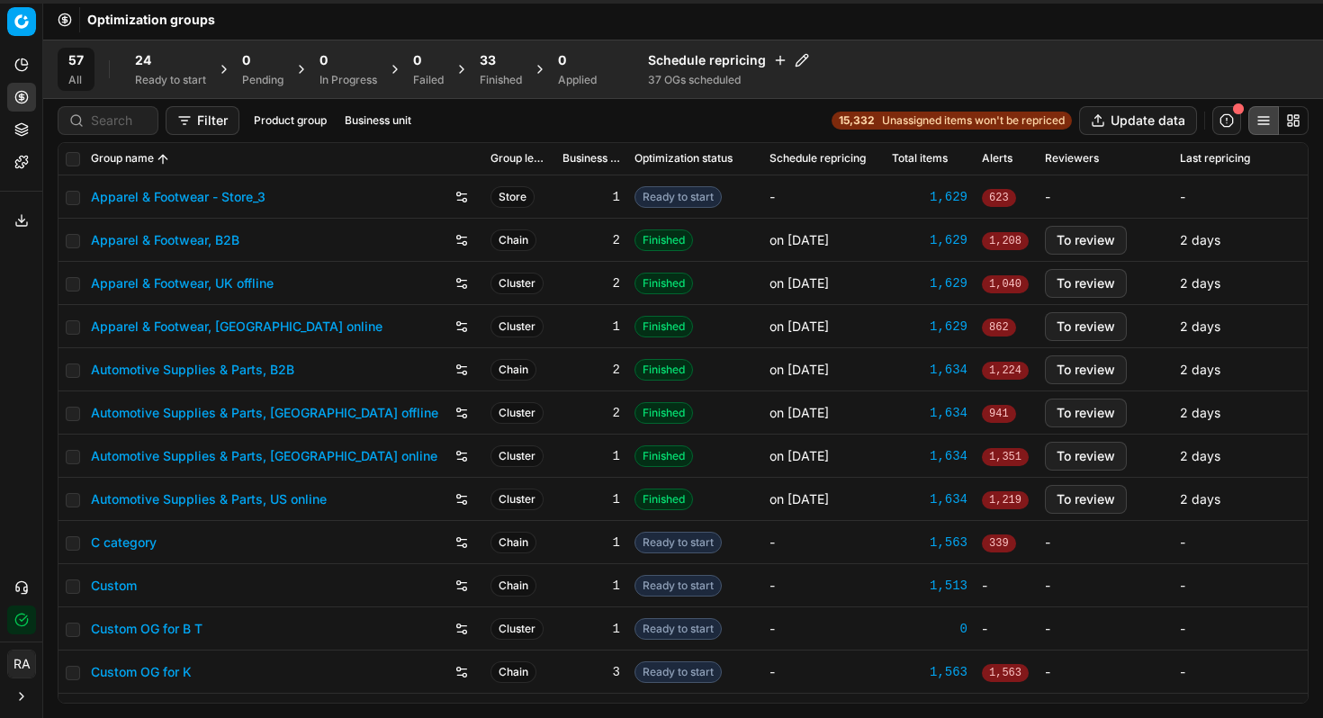 Image resolution: width=1323 pixels, height=718 pixels. I want to click on a: Apparel & Footwear - Store_3, so click(178, 197).